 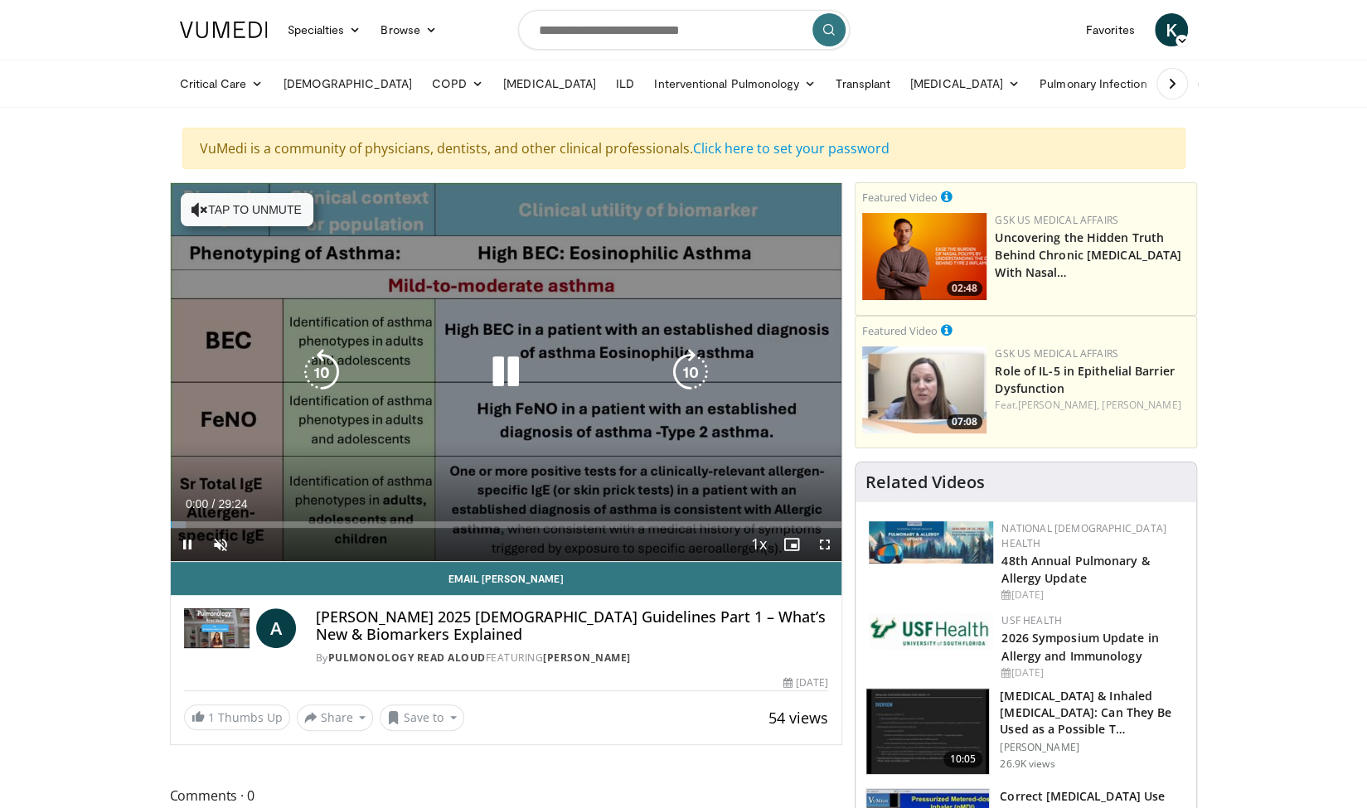 I want to click on a: Click here to set your password, so click(x=791, y=148).